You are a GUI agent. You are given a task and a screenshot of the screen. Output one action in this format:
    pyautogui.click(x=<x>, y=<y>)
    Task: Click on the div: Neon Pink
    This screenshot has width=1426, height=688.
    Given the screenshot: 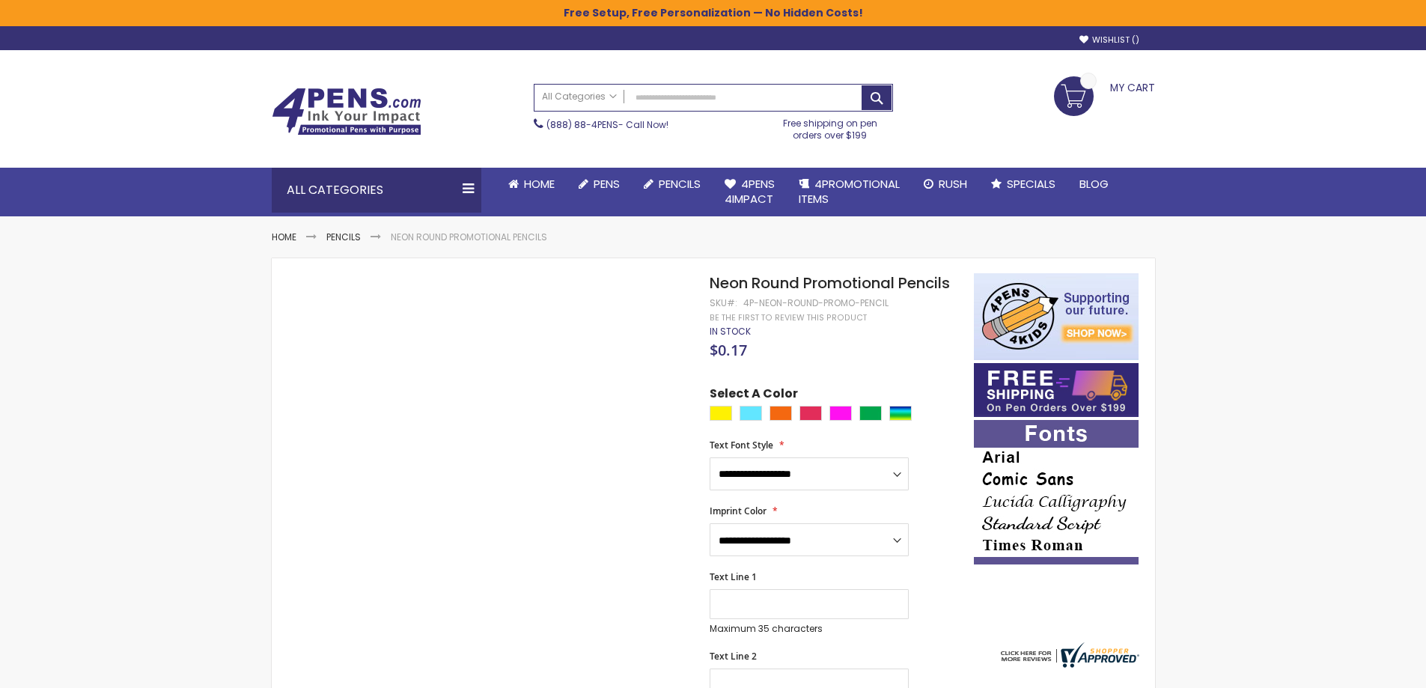 What is the action you would take?
    pyautogui.click(x=841, y=413)
    